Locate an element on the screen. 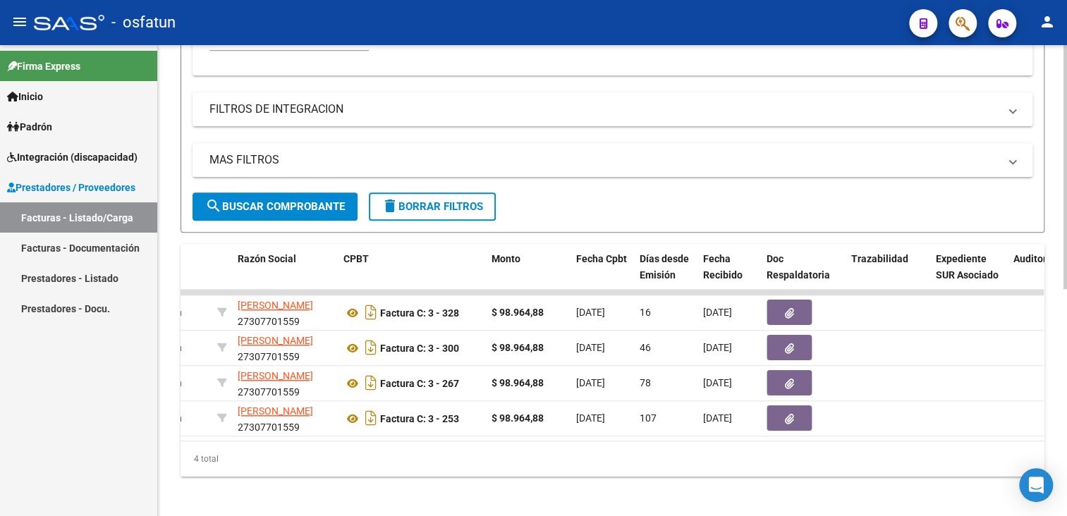  span: Trazabilidad is located at coordinates (880, 259).